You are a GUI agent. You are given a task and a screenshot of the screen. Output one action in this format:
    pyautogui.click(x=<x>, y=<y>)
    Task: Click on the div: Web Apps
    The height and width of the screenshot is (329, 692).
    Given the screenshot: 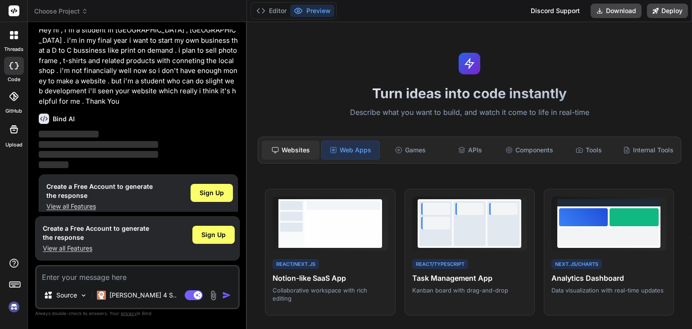 What is the action you would take?
    pyautogui.click(x=350, y=150)
    